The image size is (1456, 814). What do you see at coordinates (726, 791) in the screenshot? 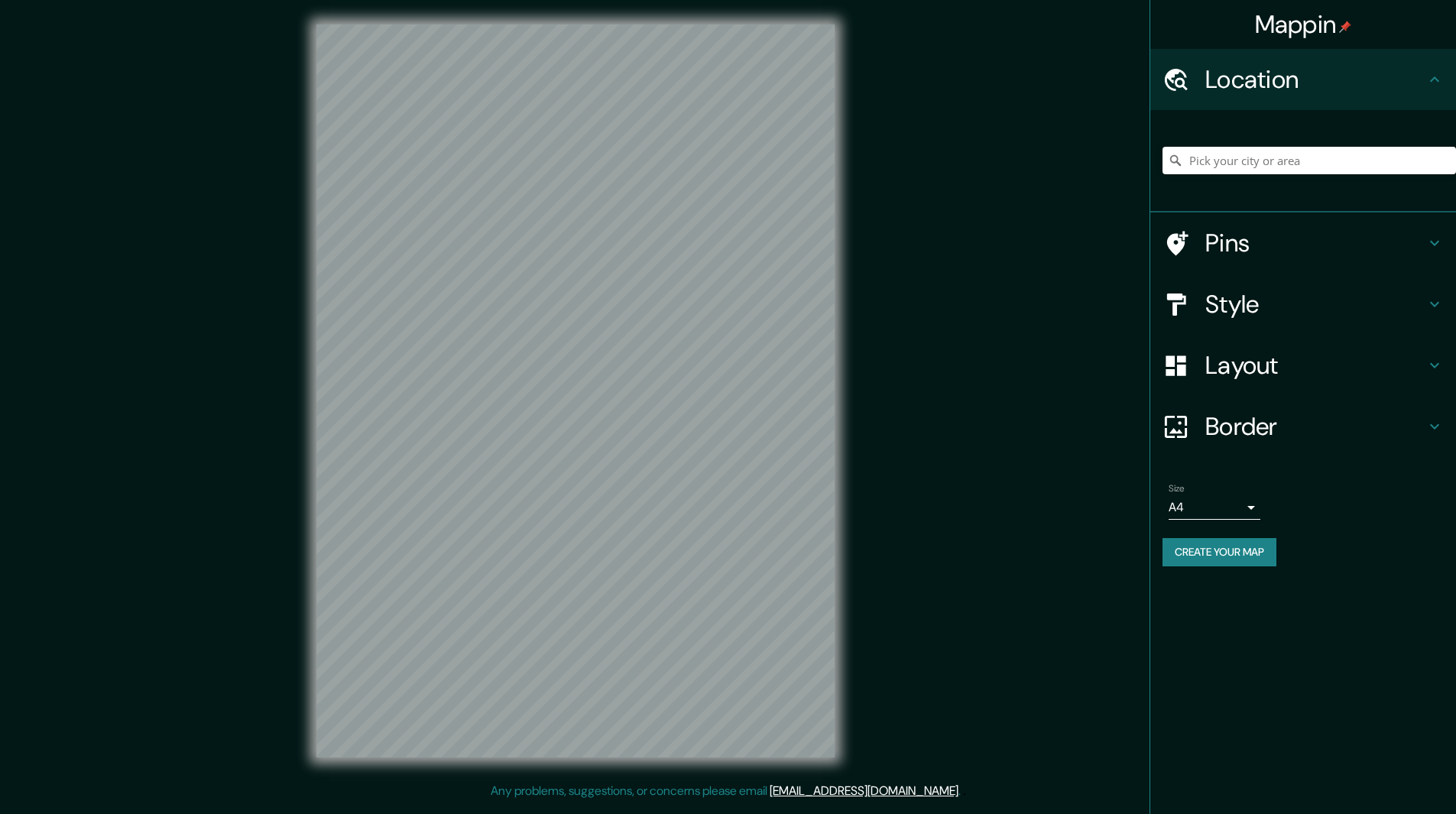
I see `p: Any problems, suggestions, or concerns please email .` at bounding box center [726, 791].